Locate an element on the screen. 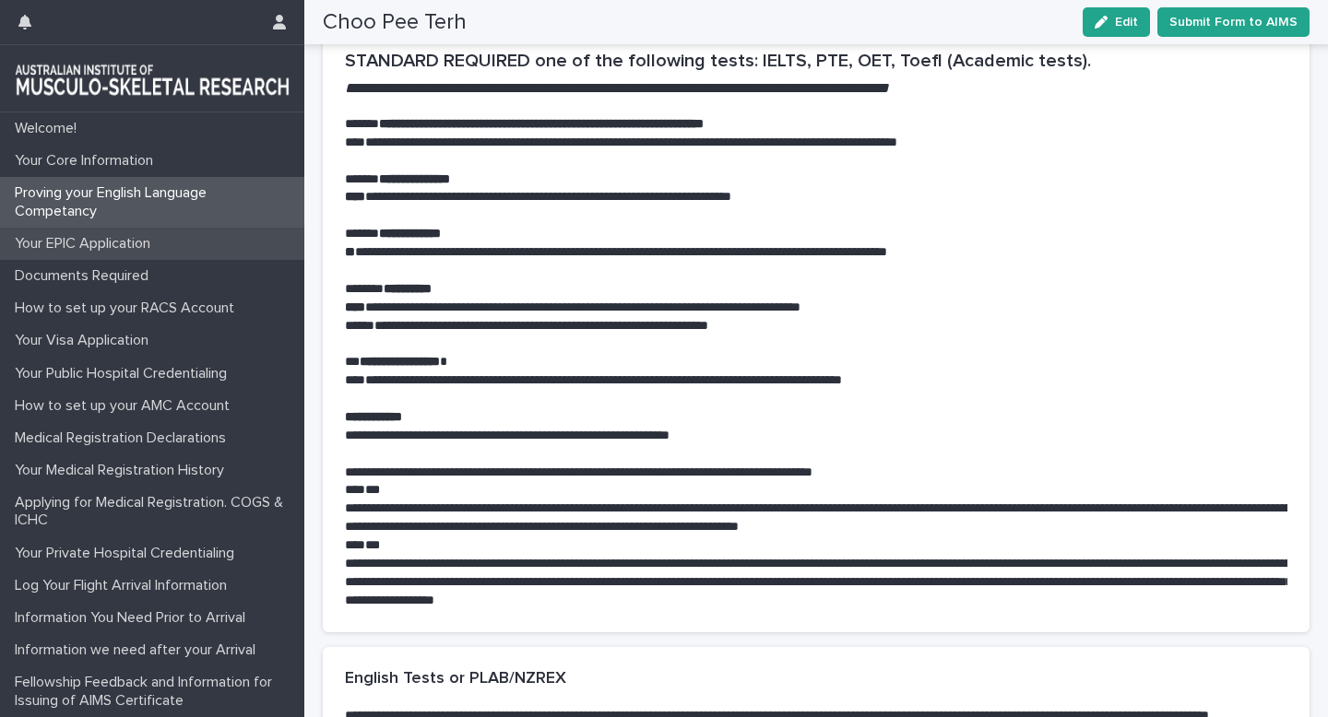  p: Log Your Flight Arrival Information is located at coordinates (124, 586).